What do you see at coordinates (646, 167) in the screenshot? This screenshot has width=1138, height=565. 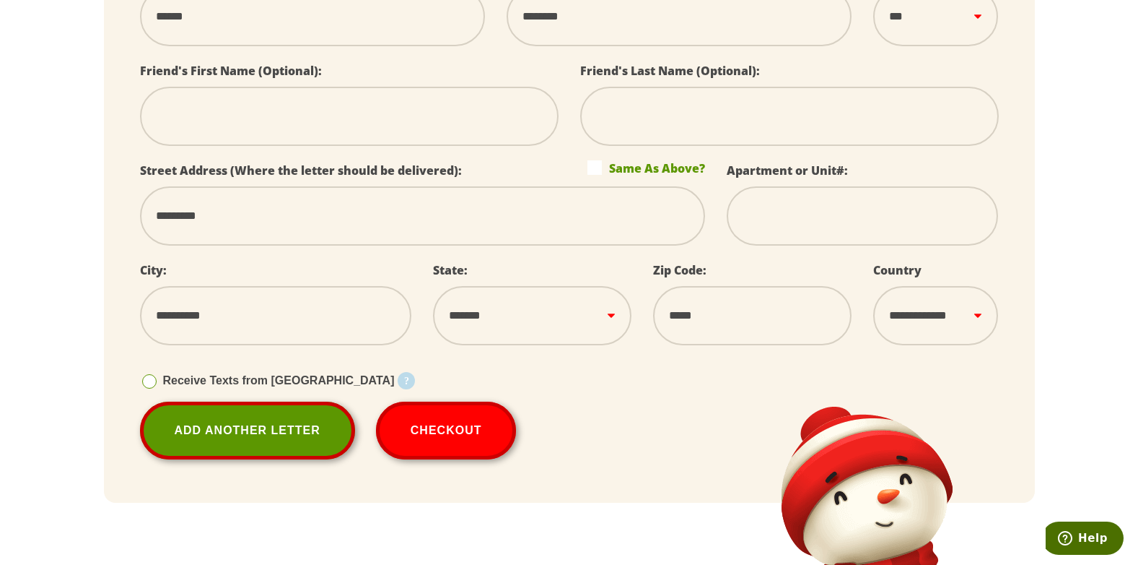 I see `label: Same As Above?` at bounding box center [646, 167].